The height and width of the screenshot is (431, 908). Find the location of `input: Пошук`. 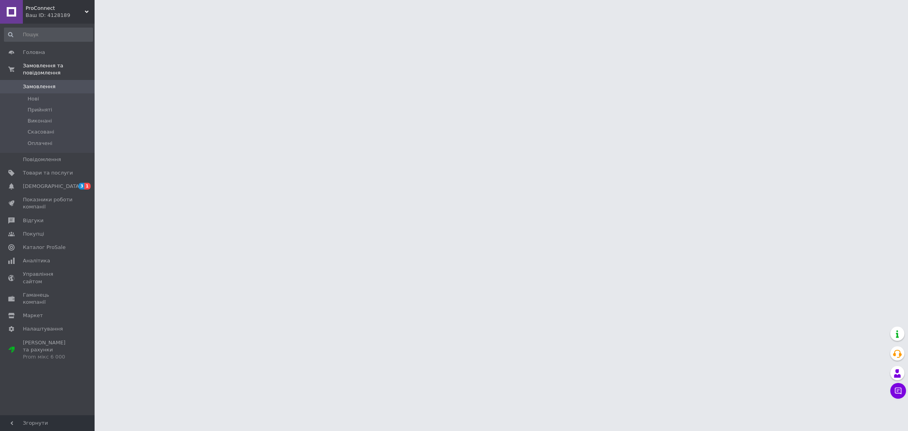

input: Пошук is located at coordinates (48, 35).